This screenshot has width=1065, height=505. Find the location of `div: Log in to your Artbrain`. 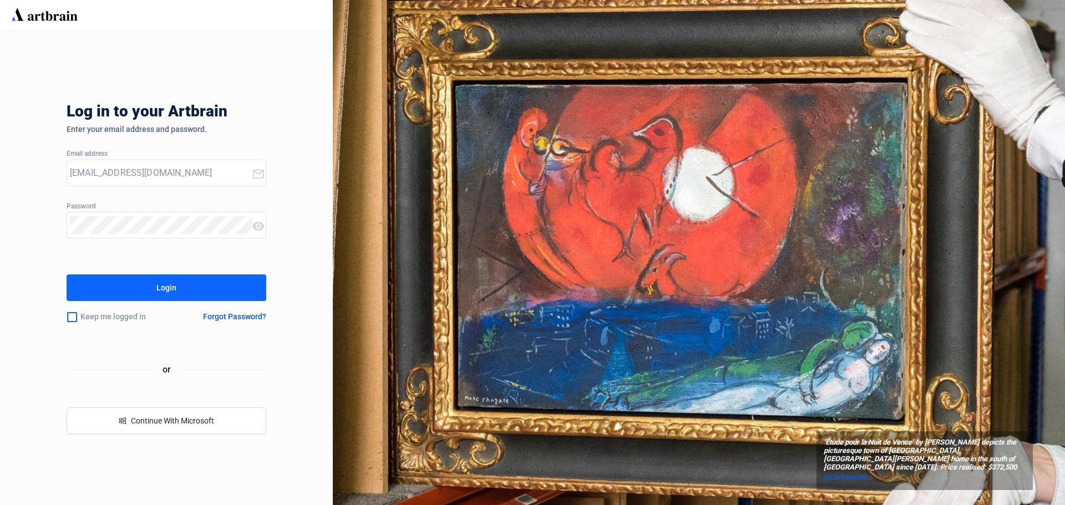

div: Log in to your Artbrain is located at coordinates (233, 114).